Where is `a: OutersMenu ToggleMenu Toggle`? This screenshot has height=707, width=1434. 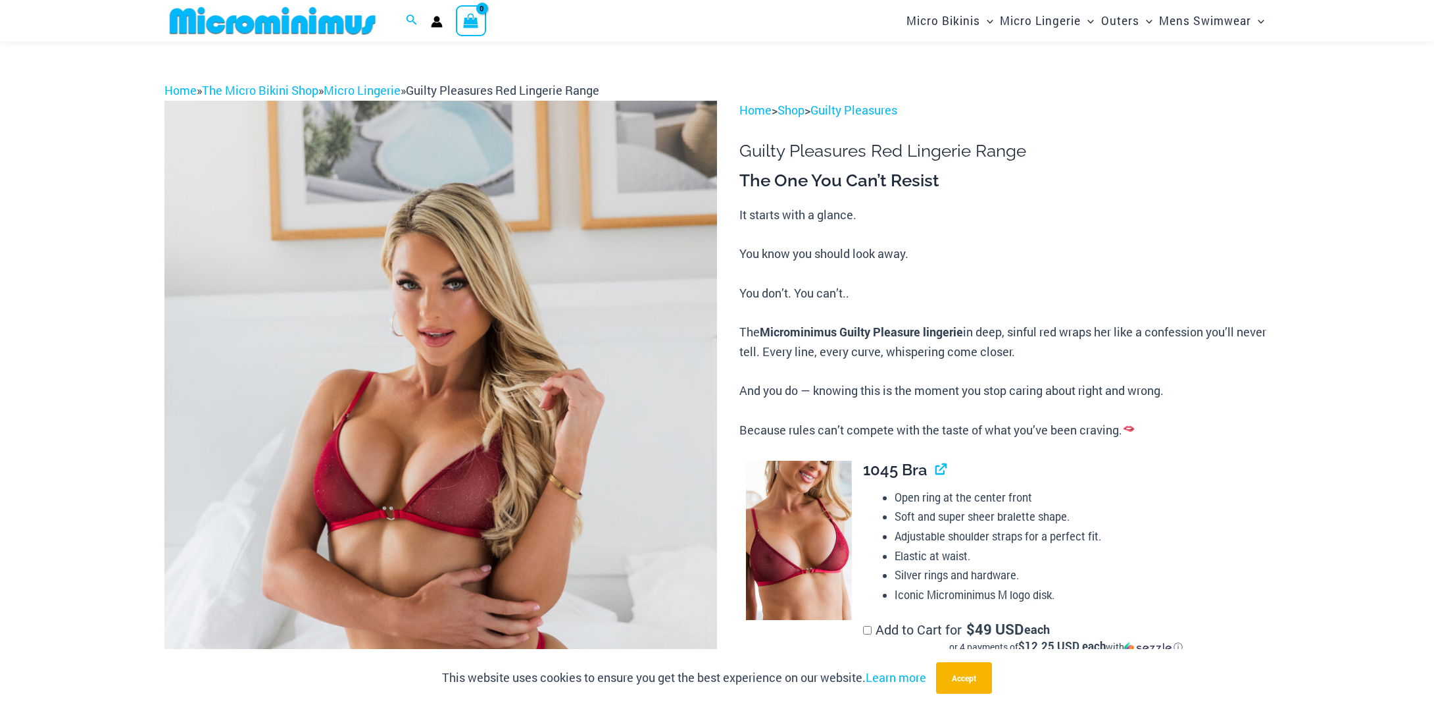 a: OutersMenu ToggleMenu Toggle is located at coordinates (1127, 20).